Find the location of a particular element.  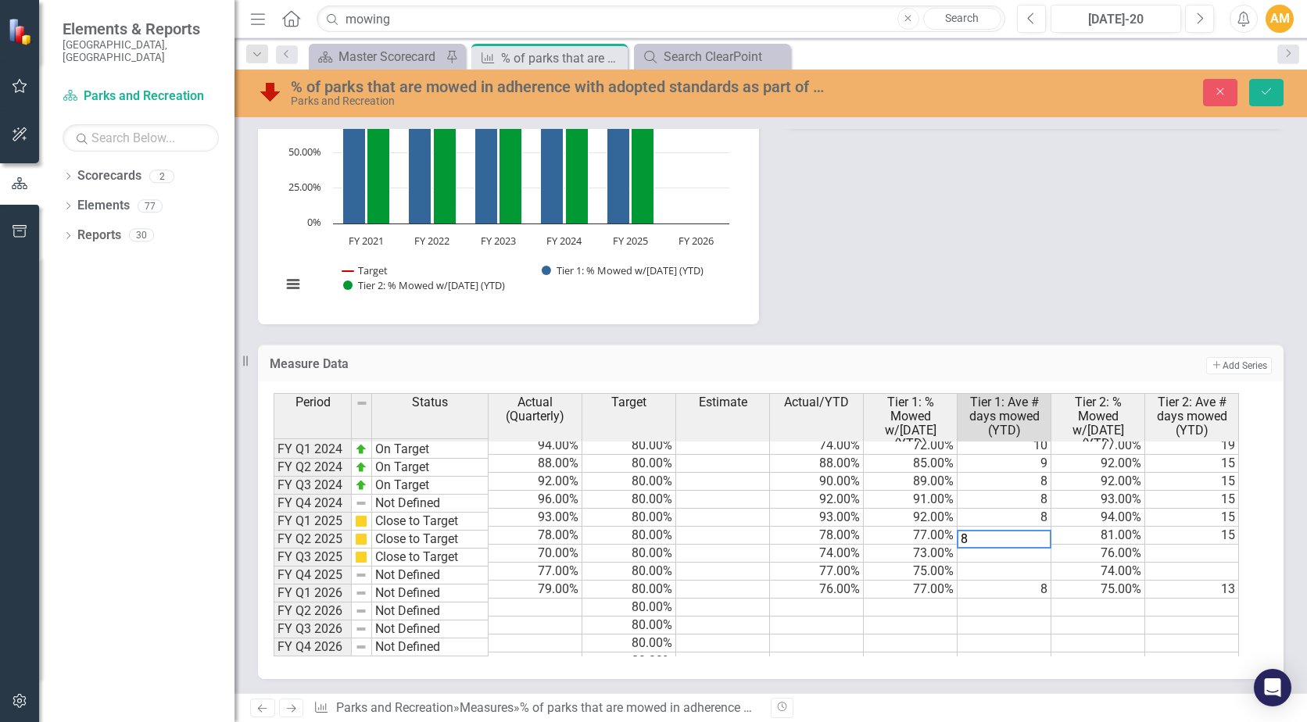

td: 76.00% is located at coordinates (817, 589).